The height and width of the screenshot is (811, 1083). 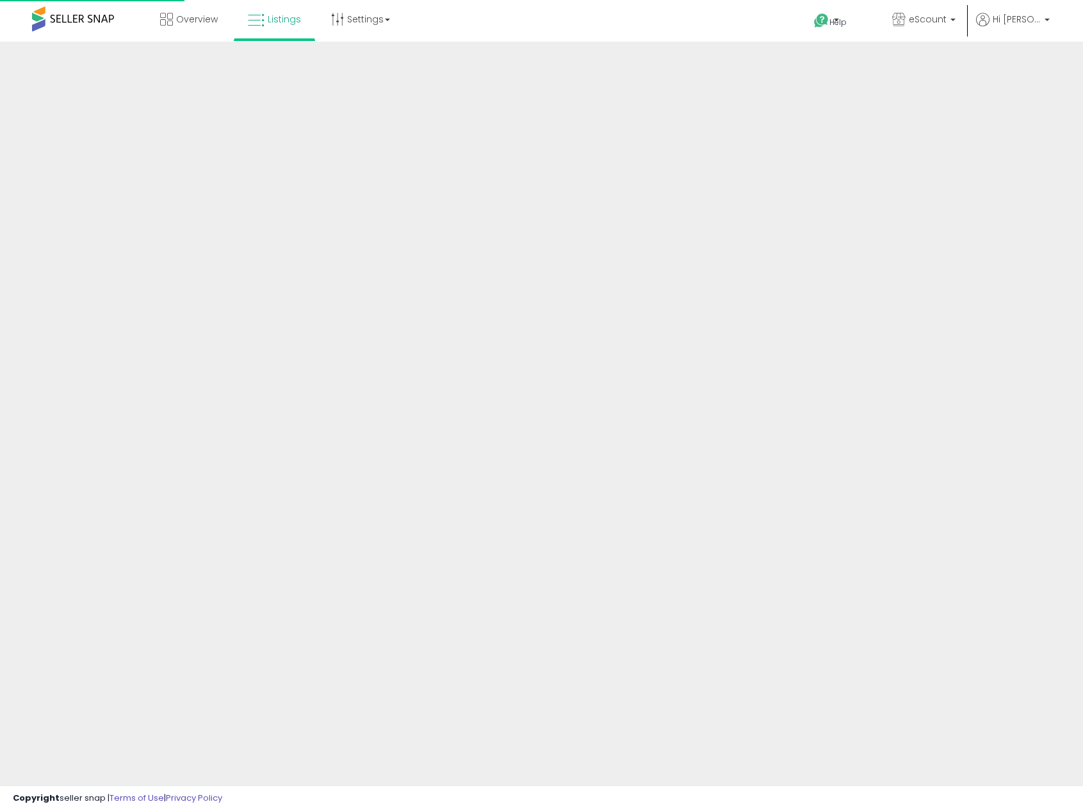 I want to click on span: Help, so click(x=837, y=22).